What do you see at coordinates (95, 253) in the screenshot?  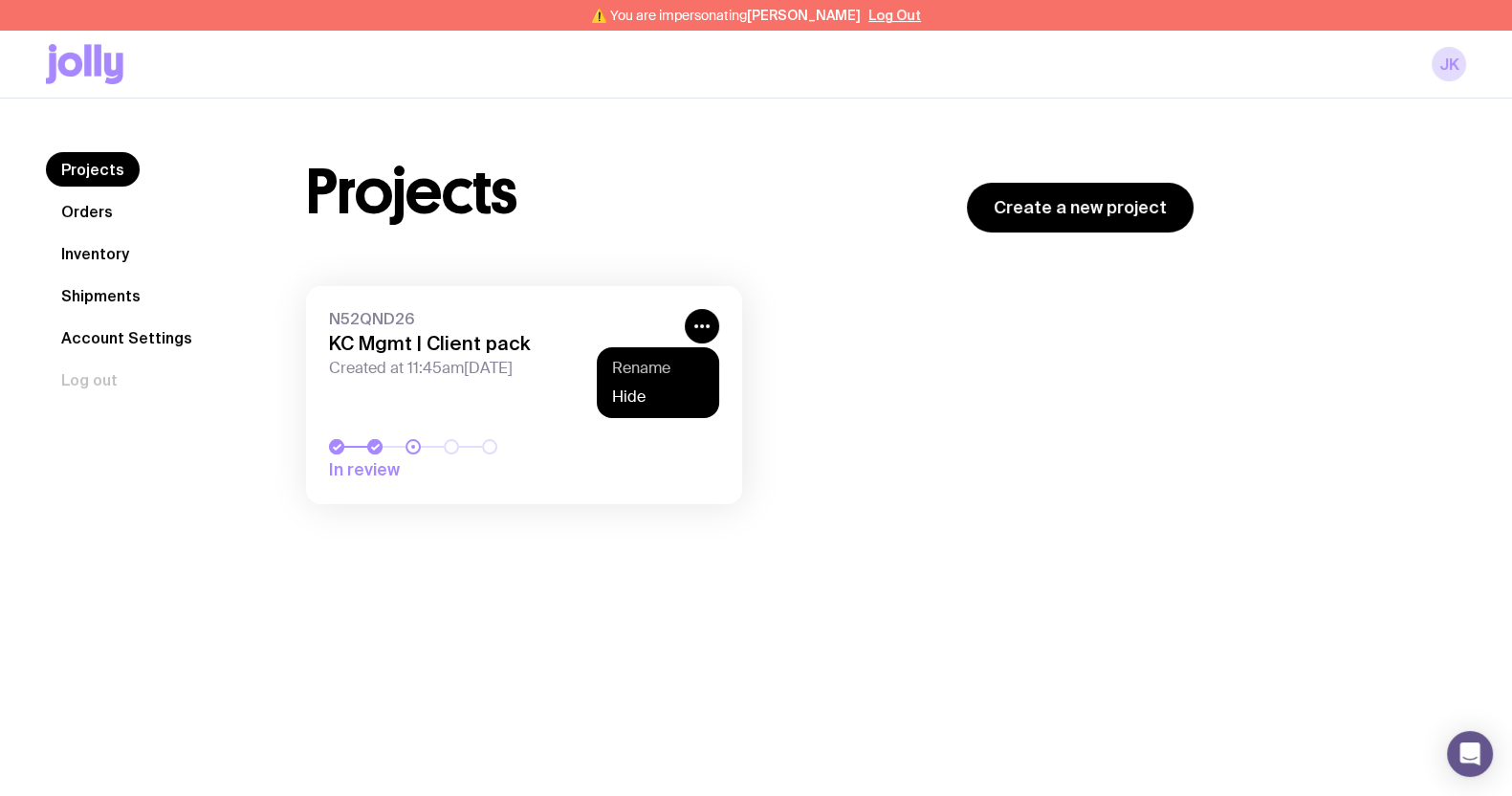 I see `a: Inventory` at bounding box center [95, 253].